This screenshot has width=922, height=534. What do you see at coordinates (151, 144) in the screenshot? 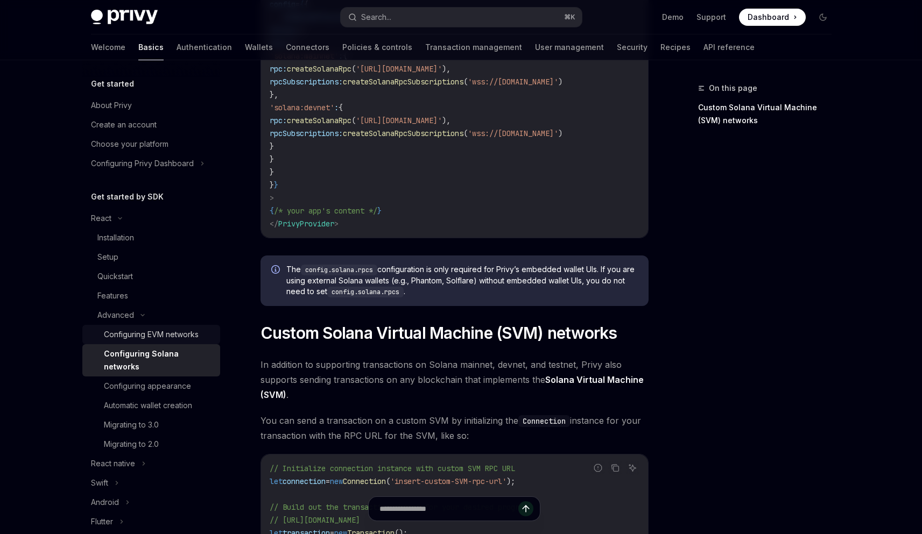
I see `a: Choose your platform` at bounding box center [151, 144].